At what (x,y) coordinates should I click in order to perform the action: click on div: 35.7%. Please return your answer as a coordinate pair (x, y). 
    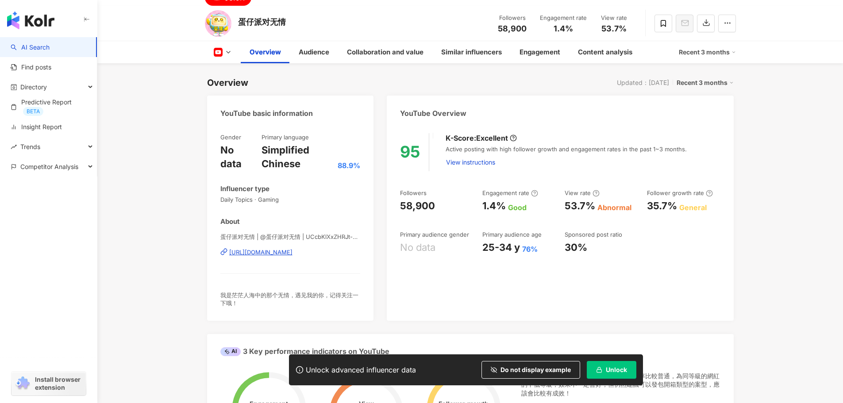
    Looking at the image, I should click on (662, 206).